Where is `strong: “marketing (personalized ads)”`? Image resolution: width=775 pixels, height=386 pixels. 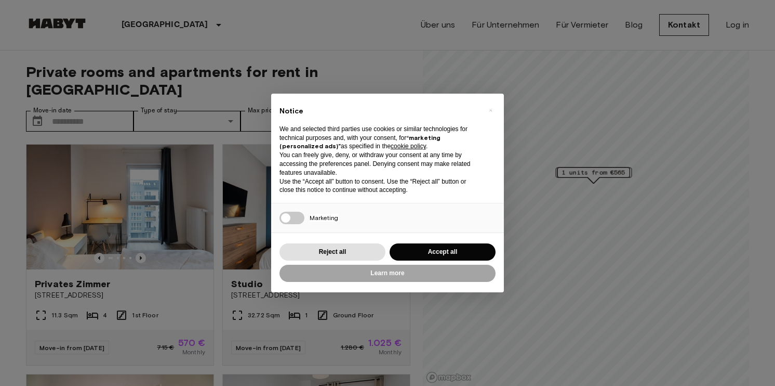 strong: “marketing (personalized ads)” is located at coordinates (360, 142).